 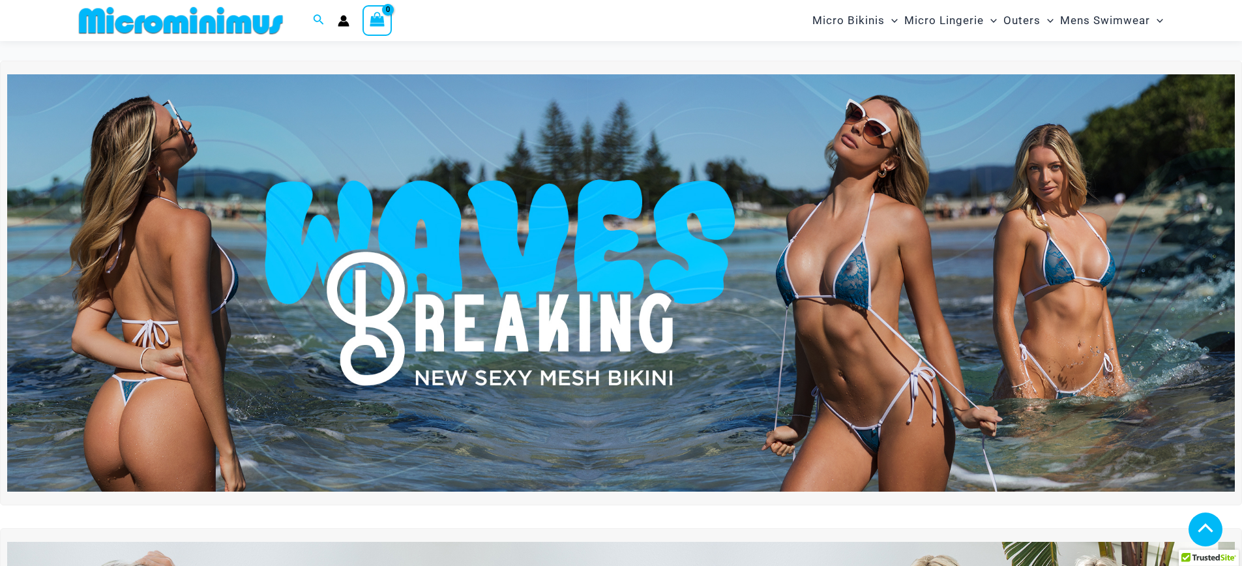 What do you see at coordinates (1105, 20) in the screenshot?
I see `span: Mens Swimwear` at bounding box center [1105, 20].